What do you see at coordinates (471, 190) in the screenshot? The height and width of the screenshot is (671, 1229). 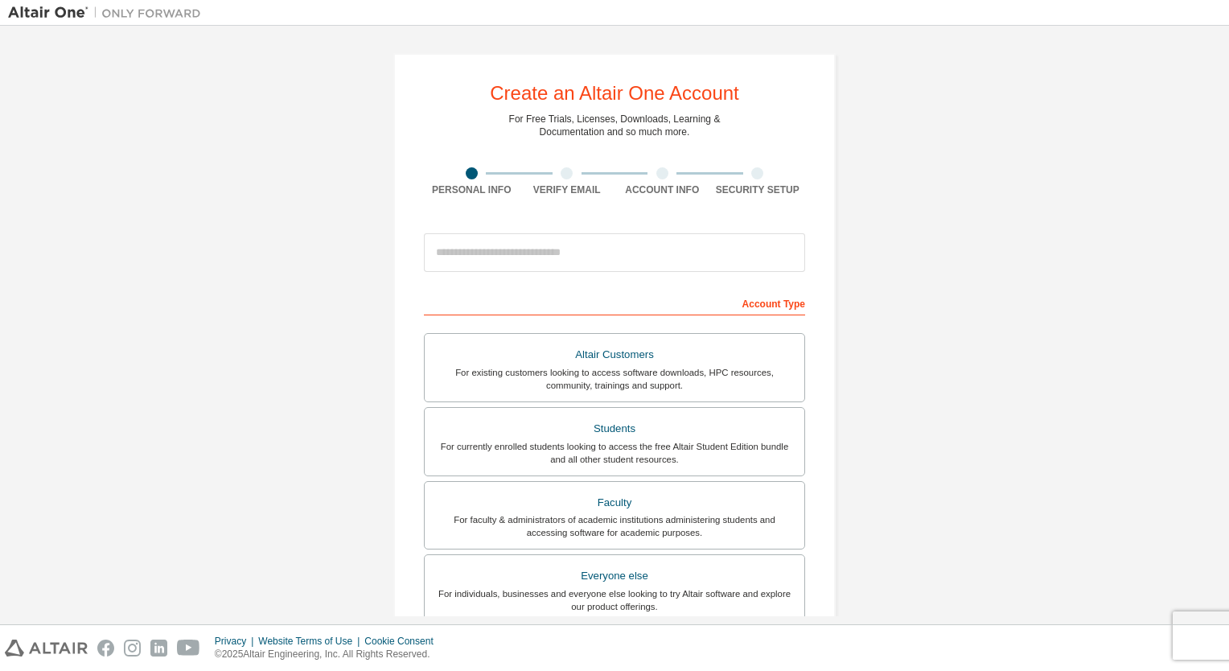 I see `div: Personal Info` at bounding box center [471, 190].